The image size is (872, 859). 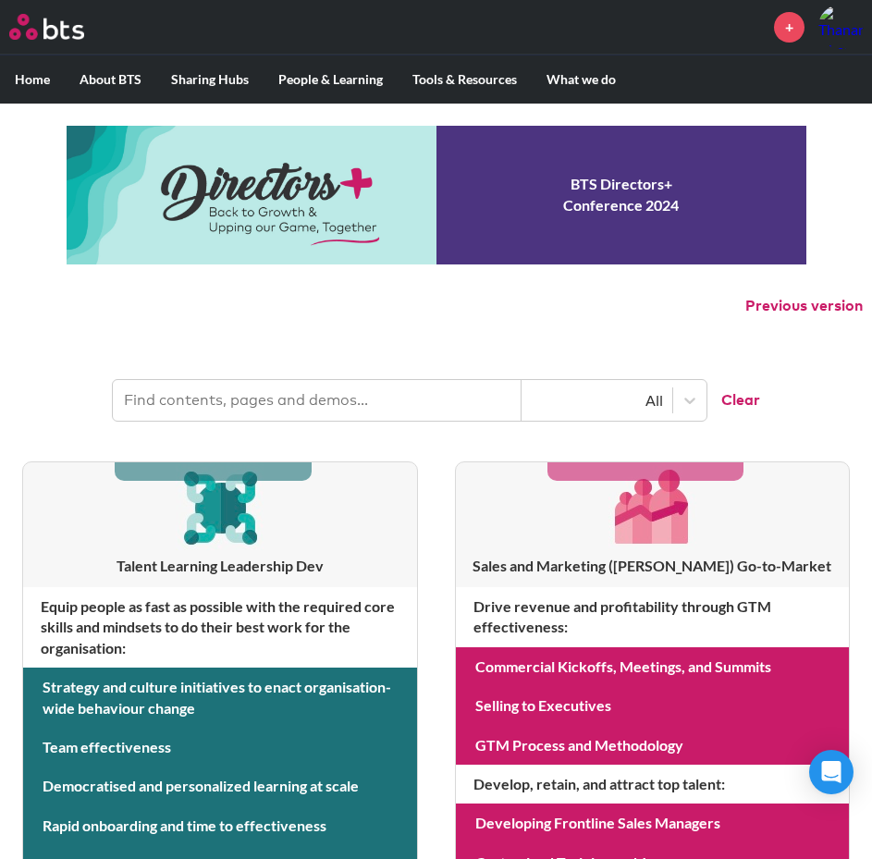 What do you see at coordinates (436, 195) in the screenshot?
I see `a: Conference 2024` at bounding box center [436, 195].